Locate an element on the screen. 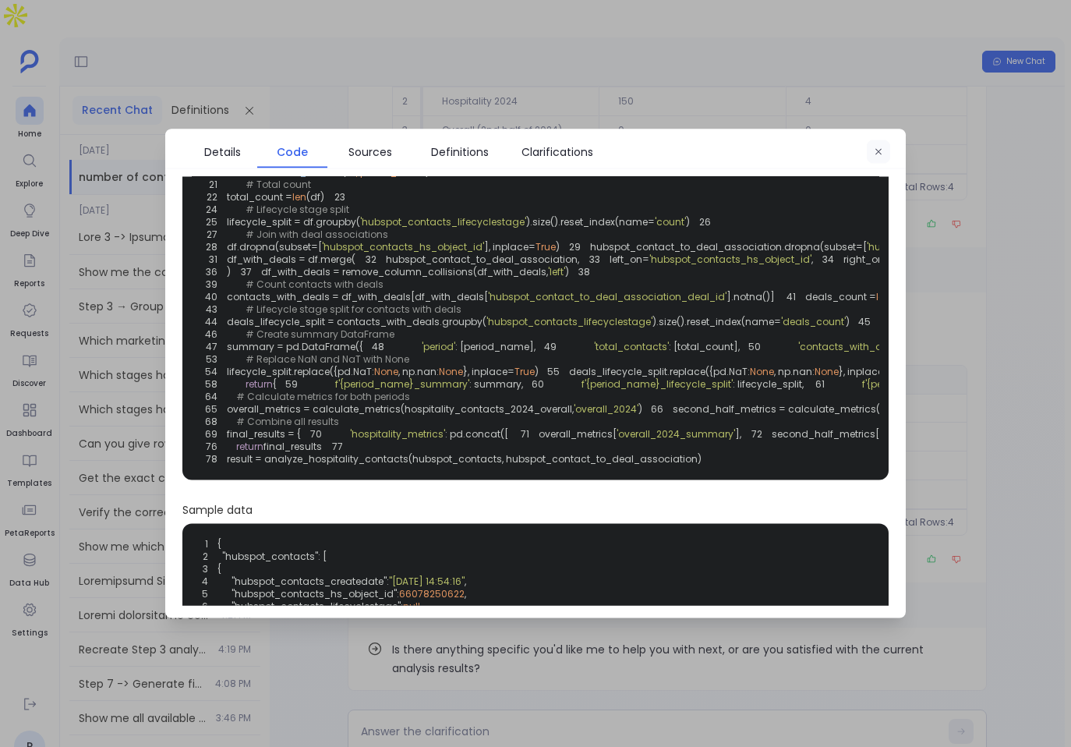 The height and width of the screenshot is (747, 1071). span: # Lifecycle stage split for contacts with deals is located at coordinates (353, 309).